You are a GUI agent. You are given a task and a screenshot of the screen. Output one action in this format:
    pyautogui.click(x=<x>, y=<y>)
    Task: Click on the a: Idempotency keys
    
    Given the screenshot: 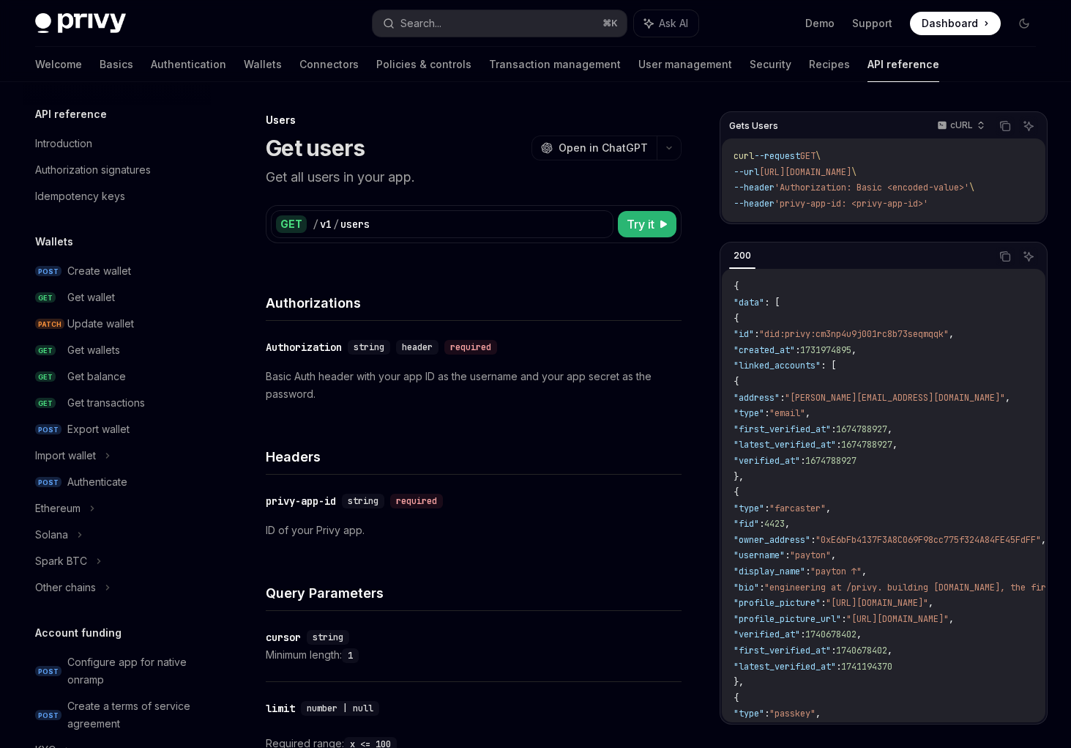 What is the action you would take?
    pyautogui.click(x=117, y=196)
    